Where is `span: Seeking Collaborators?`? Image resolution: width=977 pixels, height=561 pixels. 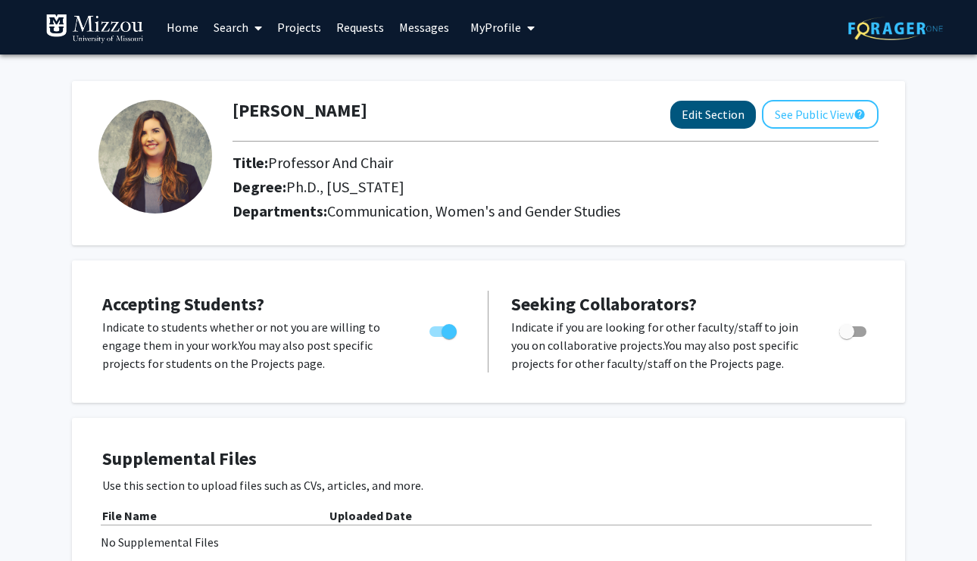 span: Seeking Collaborators? is located at coordinates (604, 304).